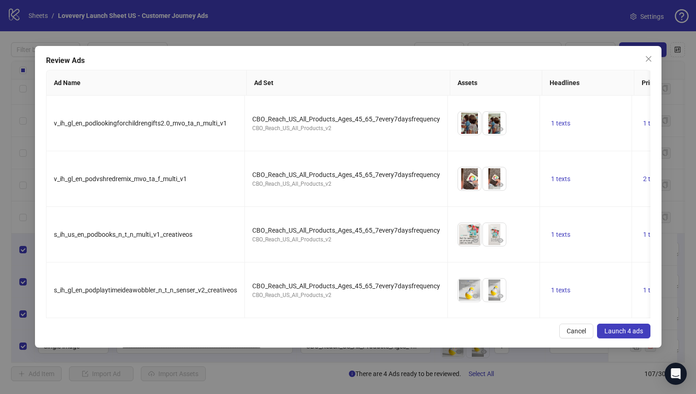 This screenshot has height=394, width=696. I want to click on button: Close, so click(648, 59).